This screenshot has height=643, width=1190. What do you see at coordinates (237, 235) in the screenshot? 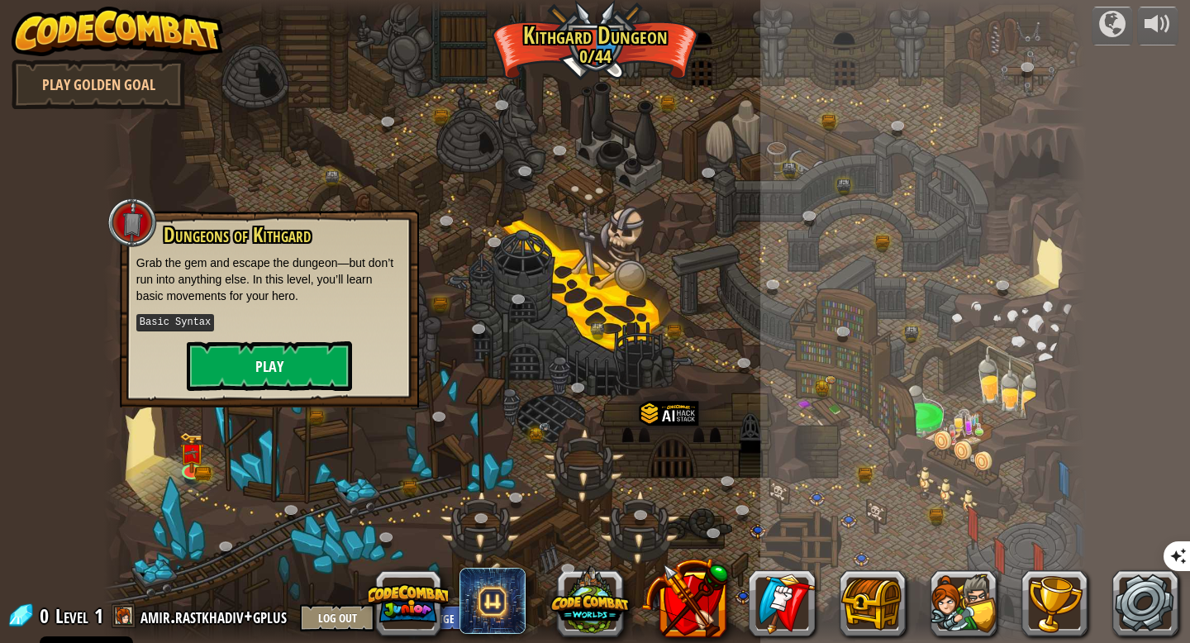
I see `span: Dungeons of Kithgard` at bounding box center [237, 235].